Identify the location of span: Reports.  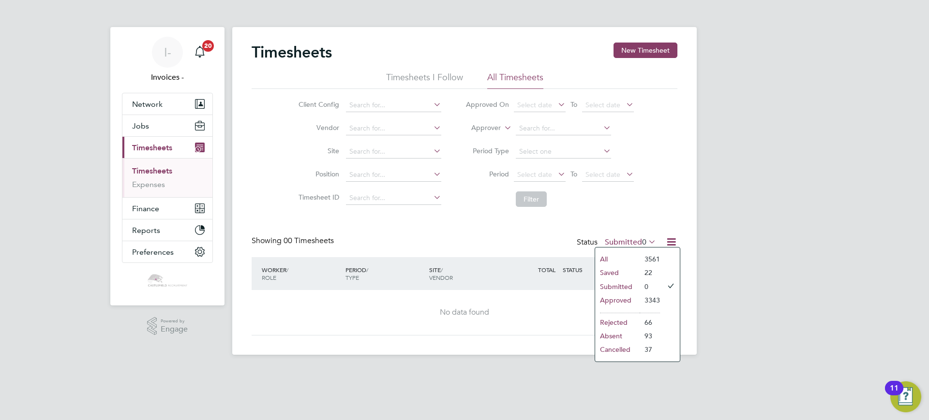
(146, 230).